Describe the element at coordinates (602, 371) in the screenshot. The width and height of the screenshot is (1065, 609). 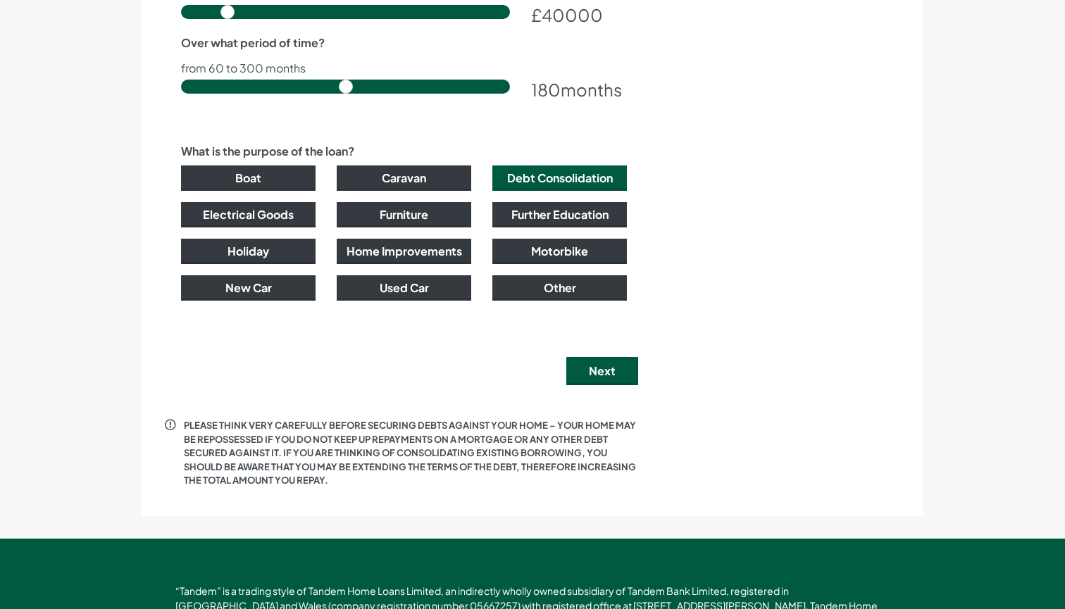
I see `button: Next` at that location.